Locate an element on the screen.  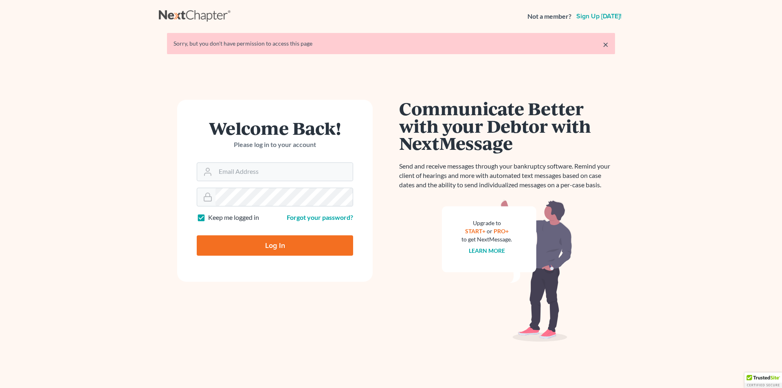
a: PRO+ is located at coordinates (501, 231).